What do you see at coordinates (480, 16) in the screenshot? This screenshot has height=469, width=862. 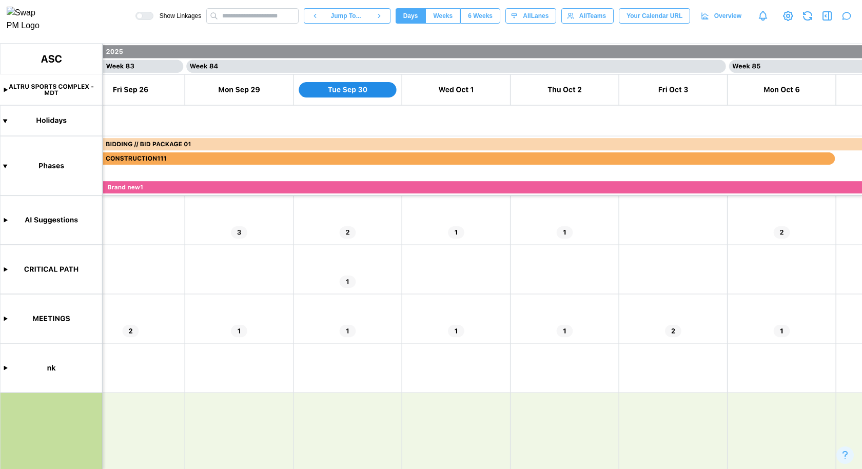 I see `button: 6 Weeks` at bounding box center [480, 16].